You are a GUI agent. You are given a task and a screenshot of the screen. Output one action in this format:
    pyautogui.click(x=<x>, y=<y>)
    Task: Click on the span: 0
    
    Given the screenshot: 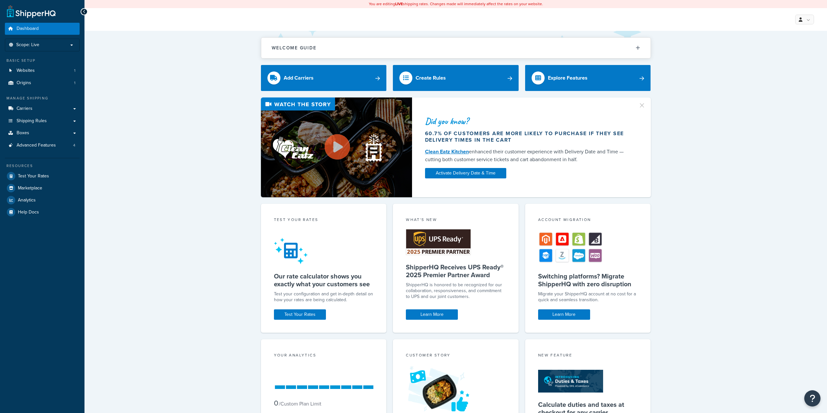 What is the action you would take?
    pyautogui.click(x=276, y=403)
    